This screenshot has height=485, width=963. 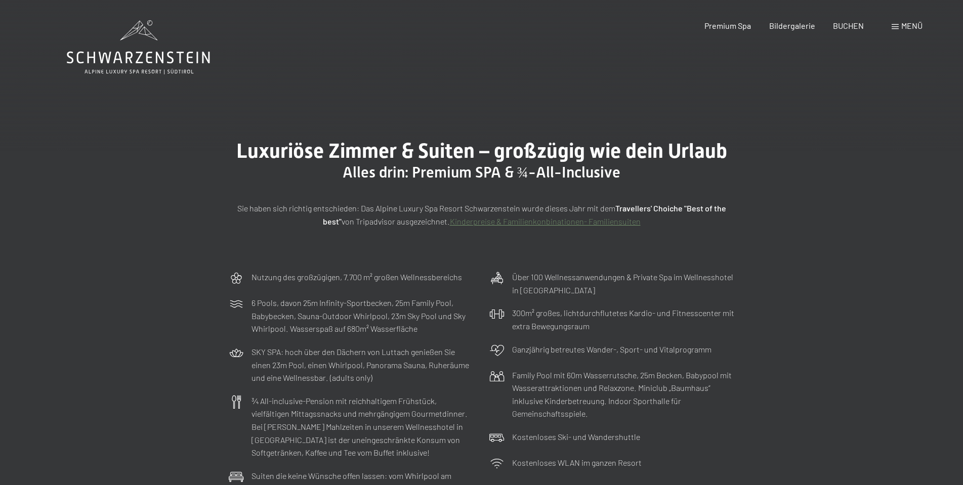 What do you see at coordinates (482, 172) in the screenshot?
I see `span: Alles drin: Premium SPA & ¾-All-Inclusive` at bounding box center [482, 172].